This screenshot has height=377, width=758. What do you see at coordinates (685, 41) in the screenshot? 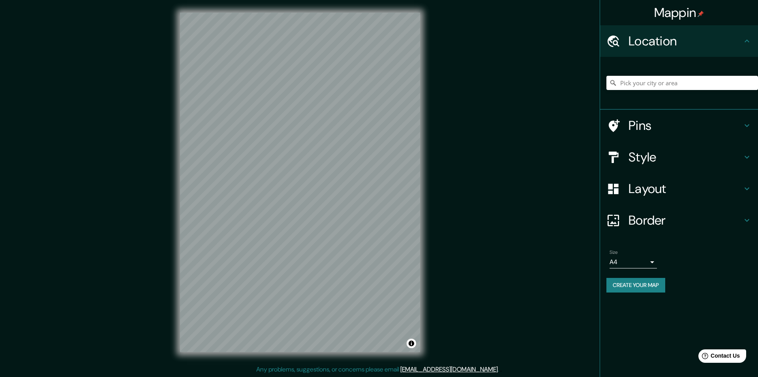
I see `h4: Location` at bounding box center [685, 41].